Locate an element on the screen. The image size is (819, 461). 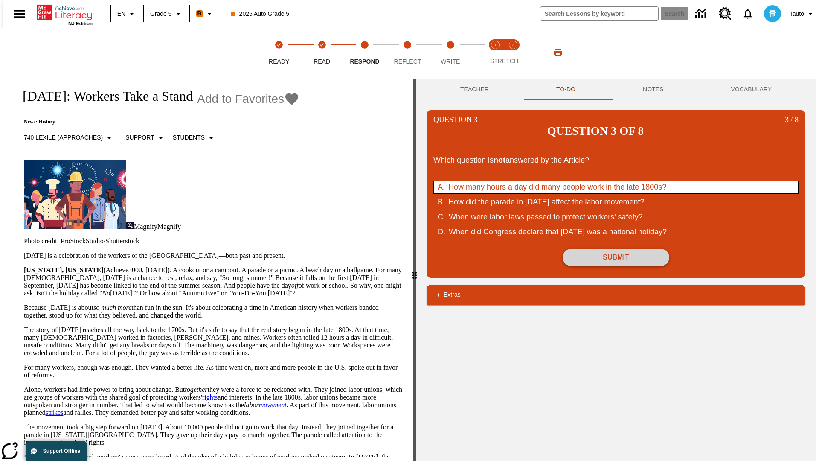
button: Respond step 3 of 5 is located at coordinates (365, 52).